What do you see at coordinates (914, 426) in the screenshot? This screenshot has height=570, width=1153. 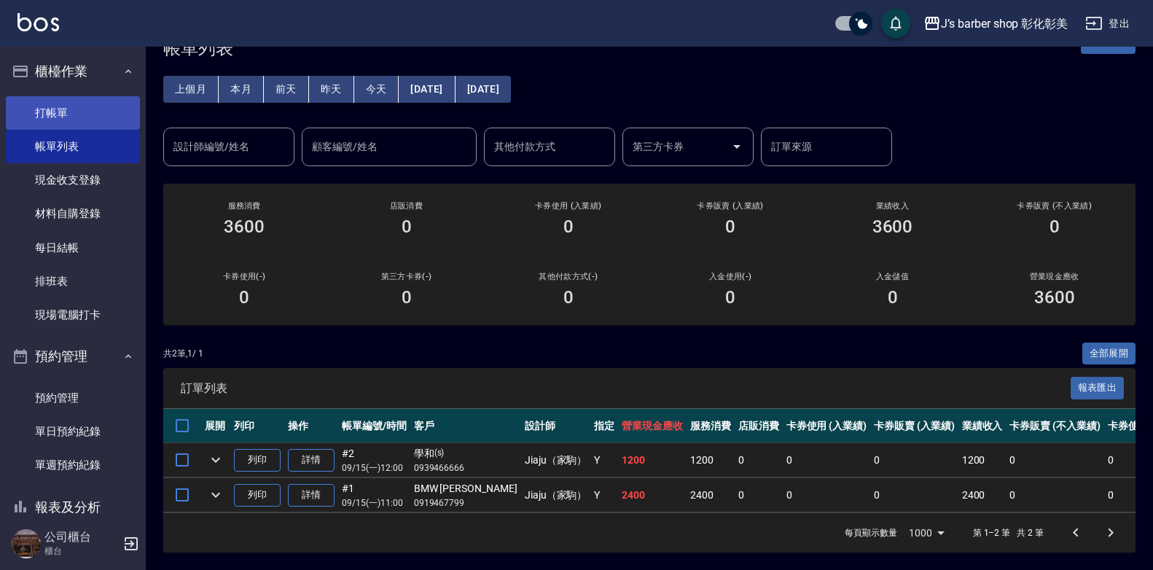 I see `th: 卡券販賣 (入業績)` at bounding box center [914, 426].